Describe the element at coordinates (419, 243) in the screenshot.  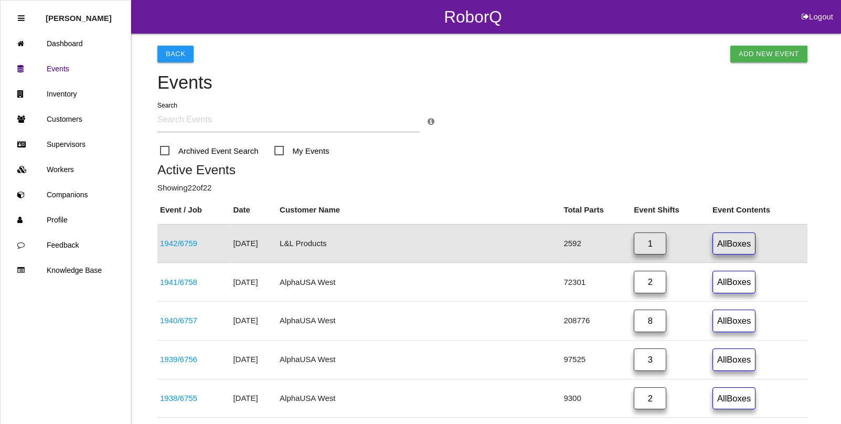
I see `td: L&L Products` at that location.